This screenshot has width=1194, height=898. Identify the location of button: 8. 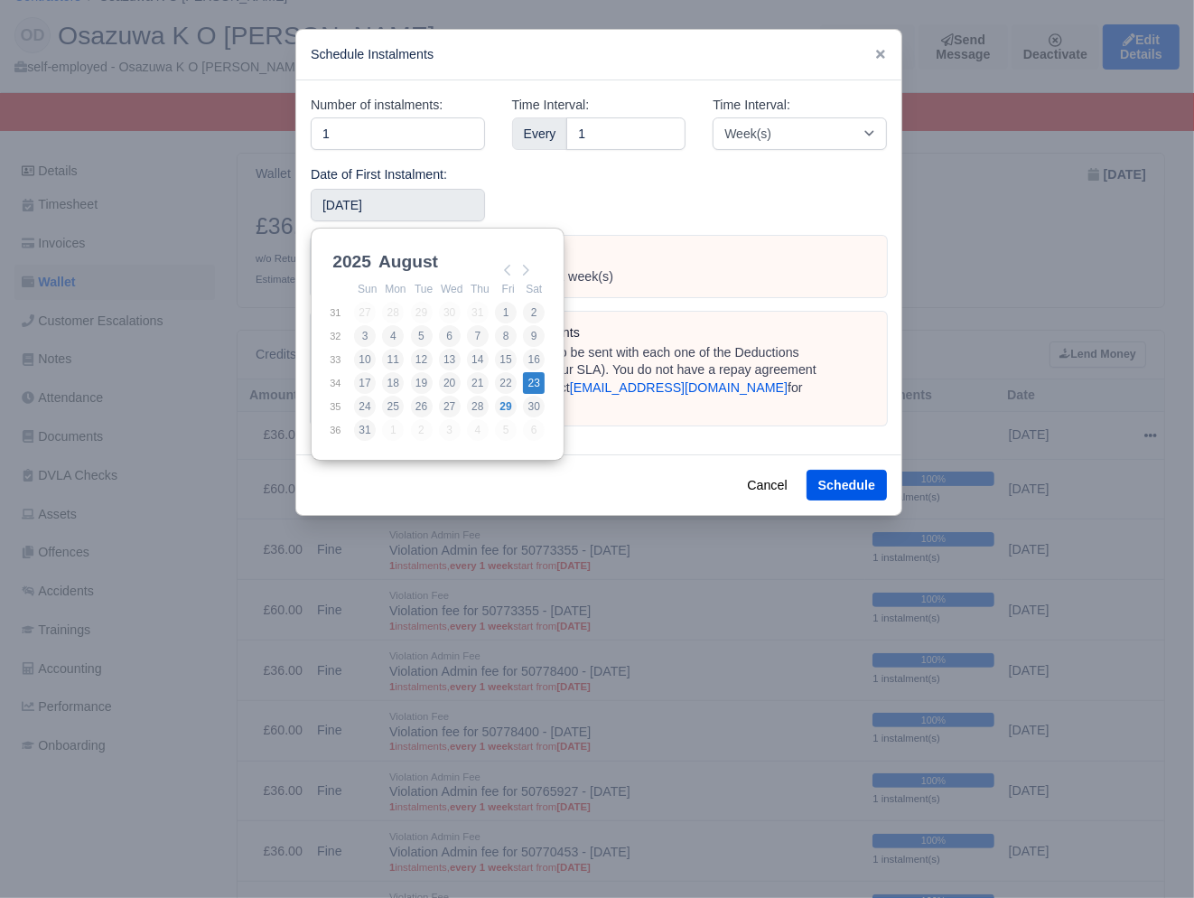
(506, 336).